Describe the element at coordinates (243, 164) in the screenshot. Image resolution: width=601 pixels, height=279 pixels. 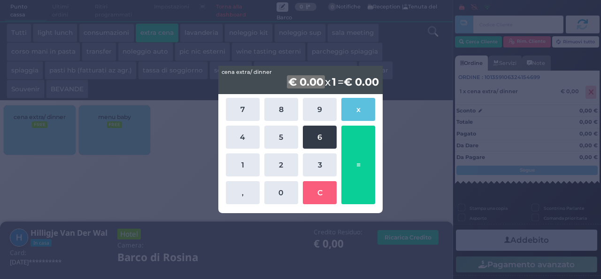
I see `button: 1` at that location.